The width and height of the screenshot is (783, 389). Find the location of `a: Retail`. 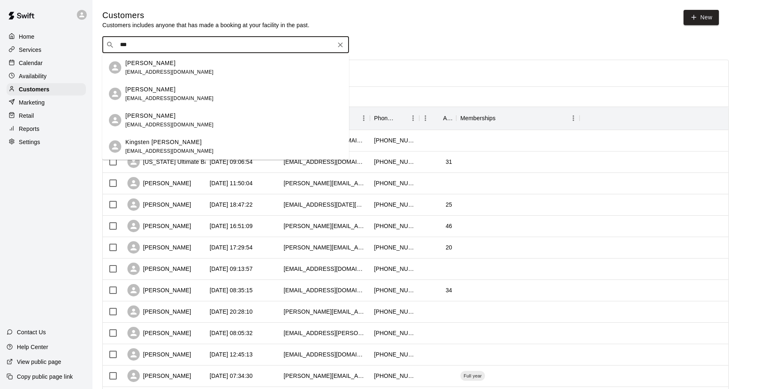

a: Retail is located at coordinates (46, 116).